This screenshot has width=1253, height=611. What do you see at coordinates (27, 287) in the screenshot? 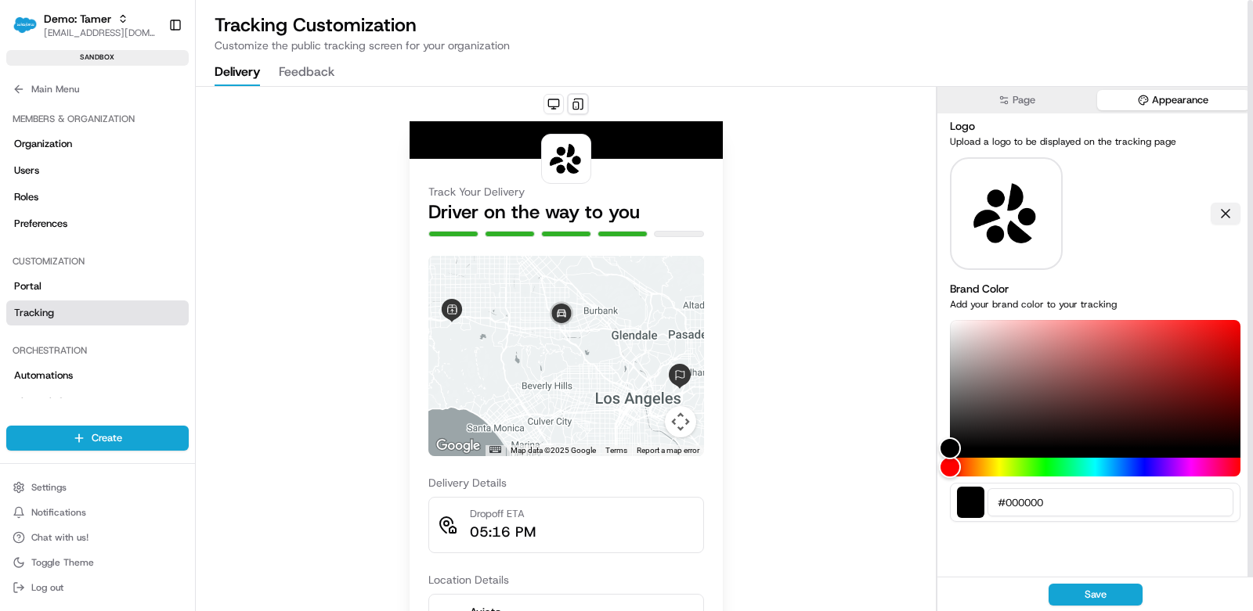
I see `span: Portal` at bounding box center [27, 287].